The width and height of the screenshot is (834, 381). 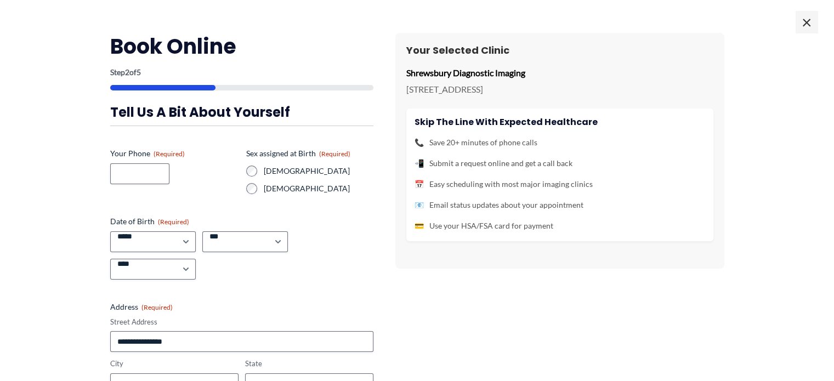 What do you see at coordinates (560, 122) in the screenshot?
I see `h4: Skip the line with Expected Healthcare` at bounding box center [560, 122].